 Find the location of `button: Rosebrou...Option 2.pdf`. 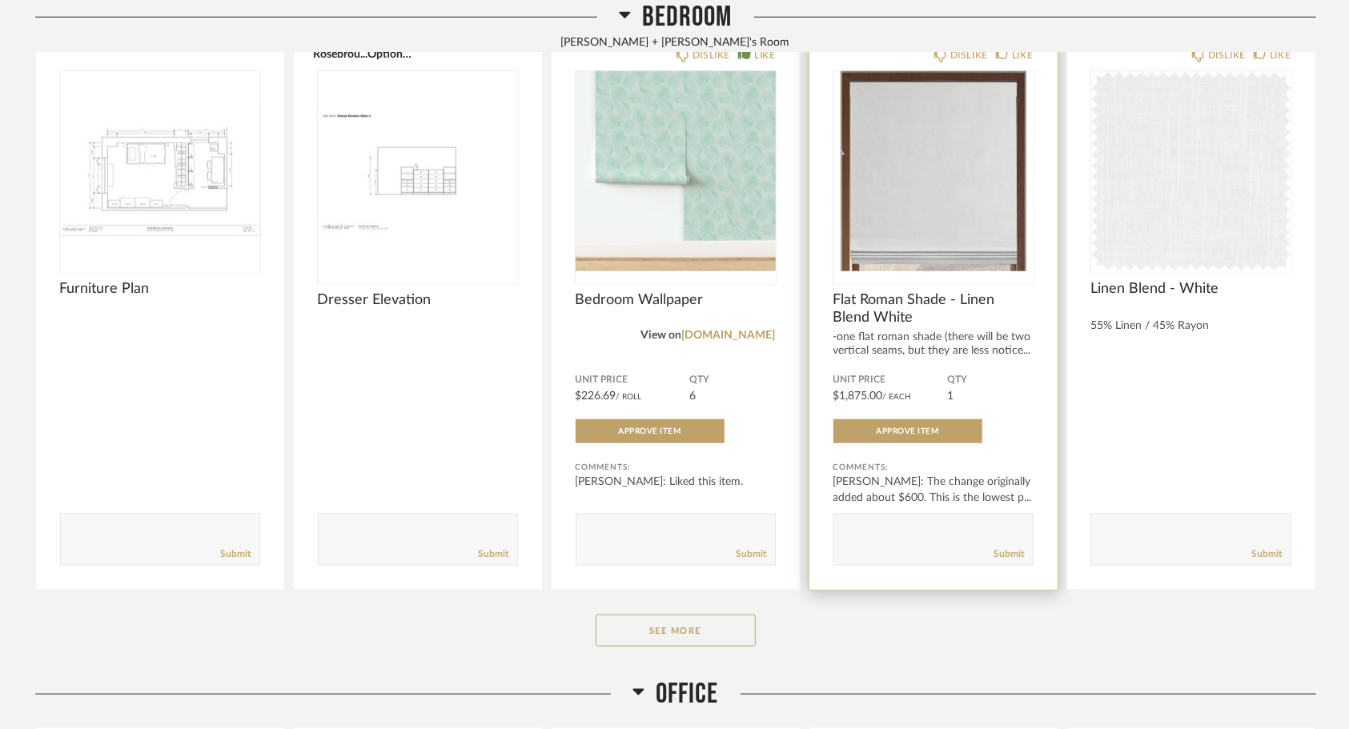

button: Rosebrou...Option 2.pdf is located at coordinates (364, 54).